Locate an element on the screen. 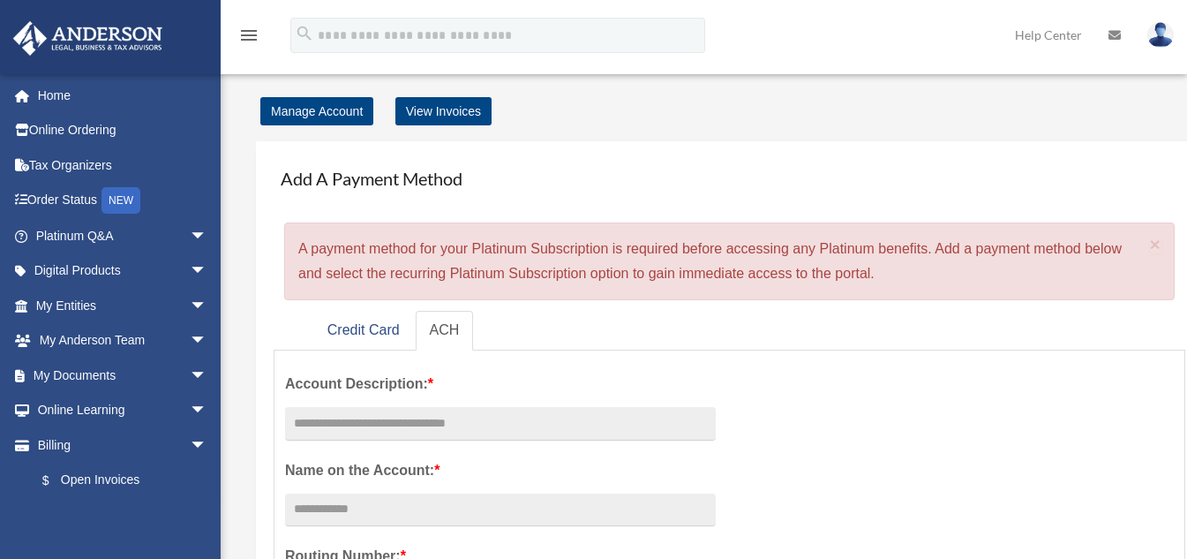  h4: Add A Payment Method is located at coordinates (729, 178).